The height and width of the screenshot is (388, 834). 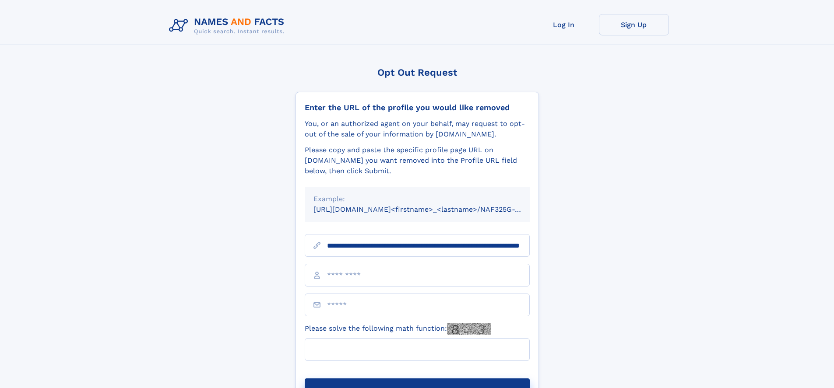 I want to click on img: Logo Names and Facts, so click(x=229, y=26).